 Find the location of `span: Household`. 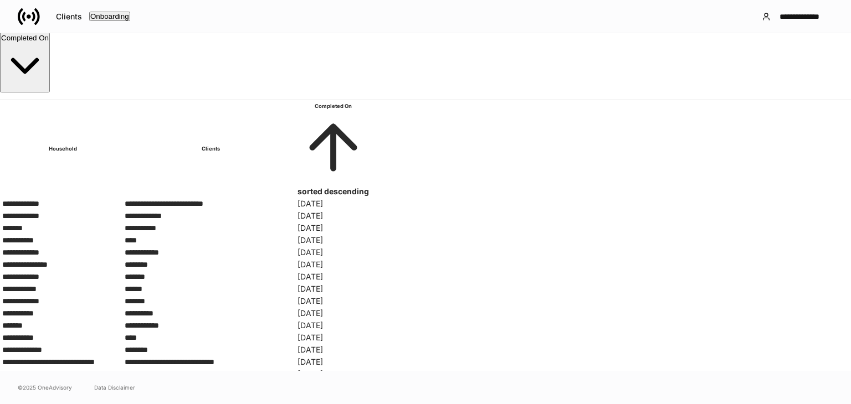

span: Household is located at coordinates (63, 149).